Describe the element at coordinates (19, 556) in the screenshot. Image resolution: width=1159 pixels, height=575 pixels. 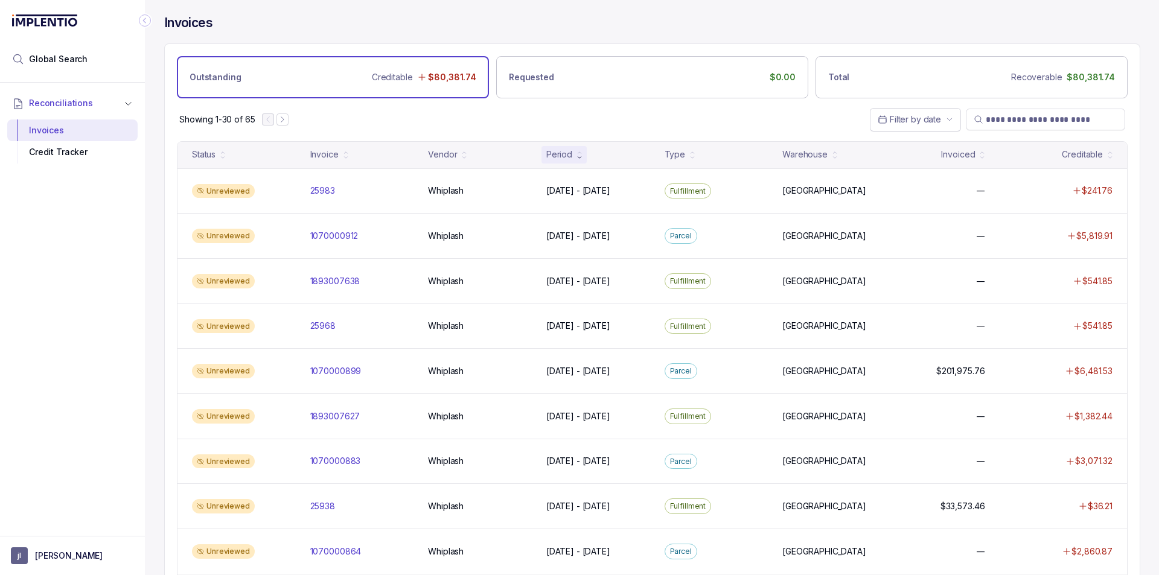
I see `span: User initials` at that location.